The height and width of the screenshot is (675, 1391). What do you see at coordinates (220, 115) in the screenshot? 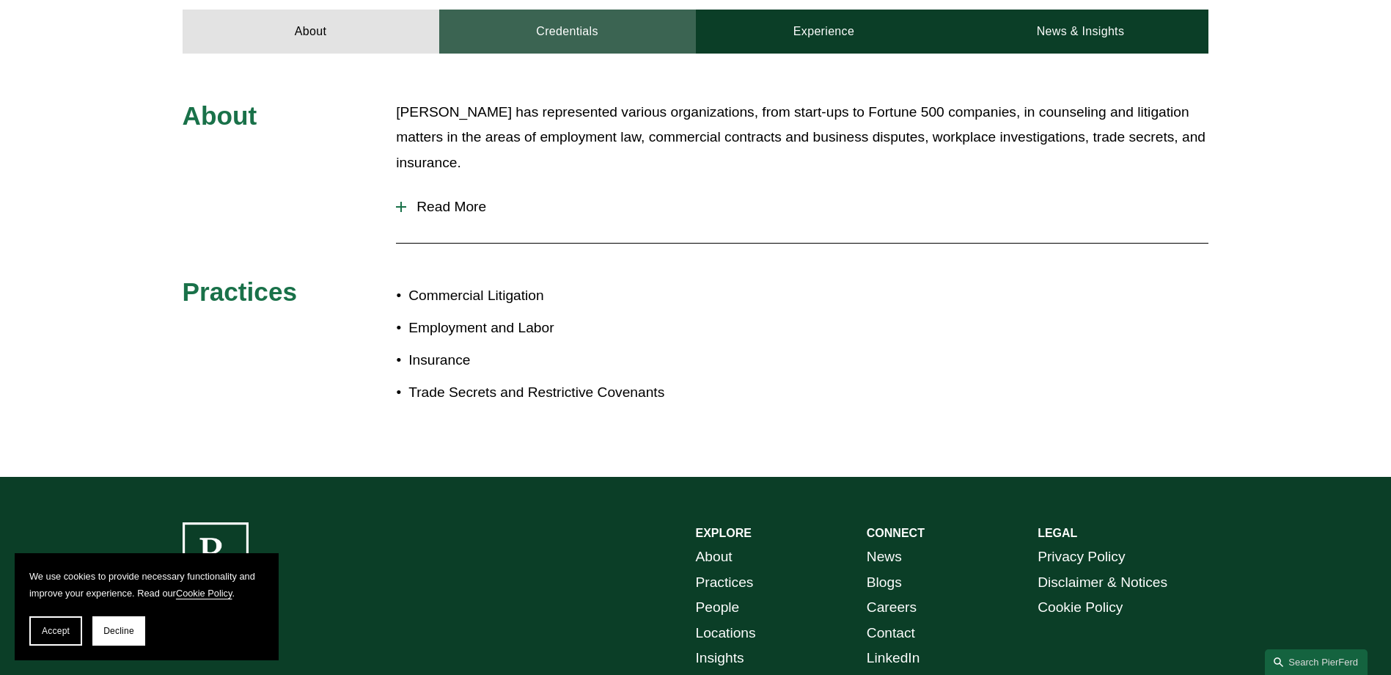
I see `span: About` at bounding box center [220, 115].